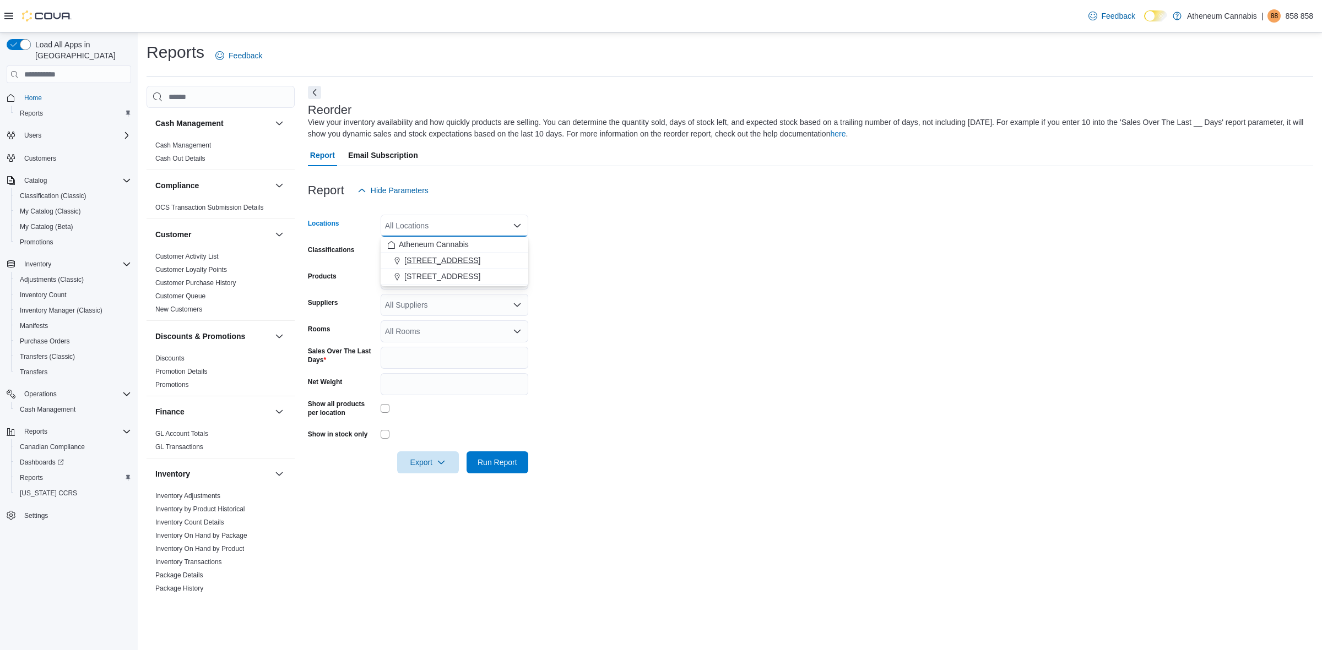 The height and width of the screenshot is (650, 1322). Describe the element at coordinates (178, 310) in the screenshot. I see `span: New Customers` at that location.